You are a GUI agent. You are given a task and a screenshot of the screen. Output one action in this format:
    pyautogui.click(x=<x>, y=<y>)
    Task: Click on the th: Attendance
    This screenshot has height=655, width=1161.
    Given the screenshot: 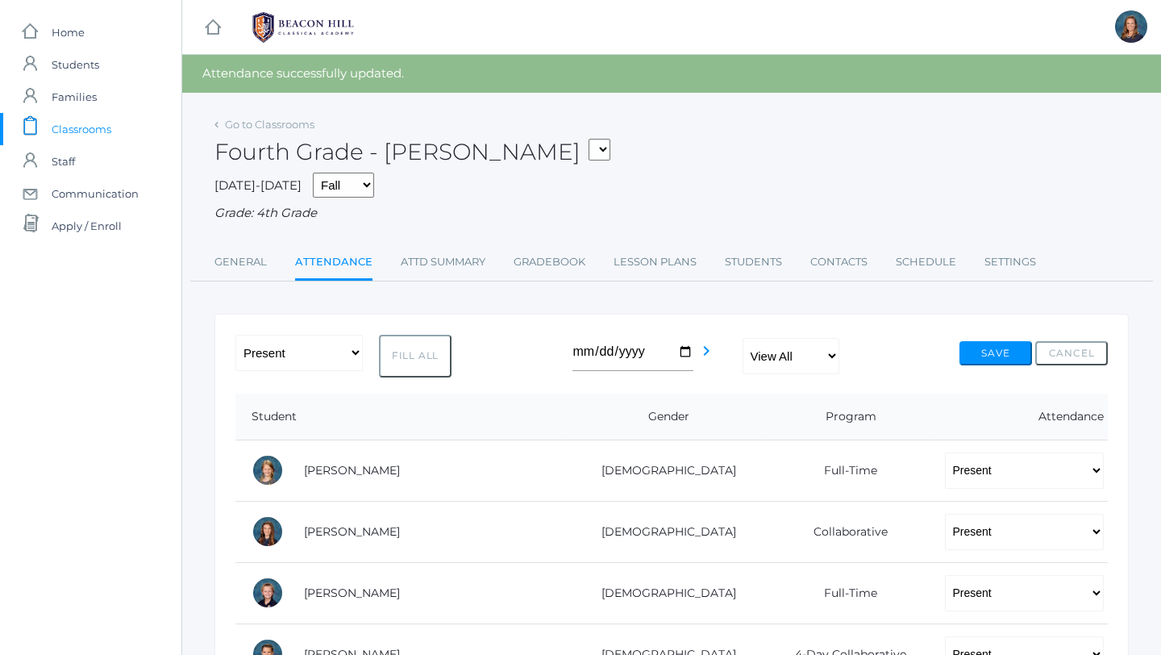 What is the action you would take?
    pyautogui.click(x=1018, y=417)
    